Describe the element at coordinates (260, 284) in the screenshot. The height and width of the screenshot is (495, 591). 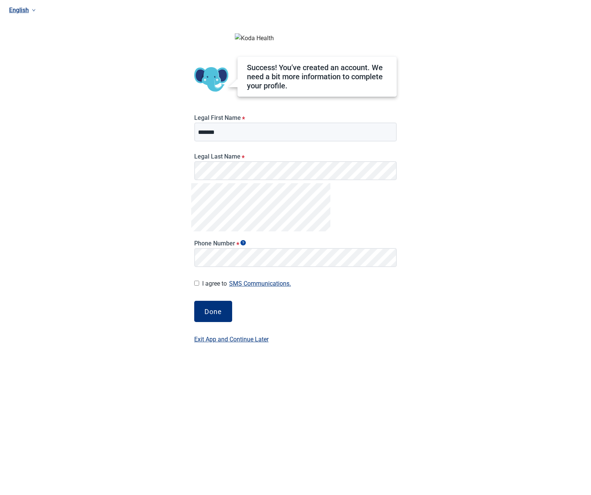
I see `button: I agree to` at that location.